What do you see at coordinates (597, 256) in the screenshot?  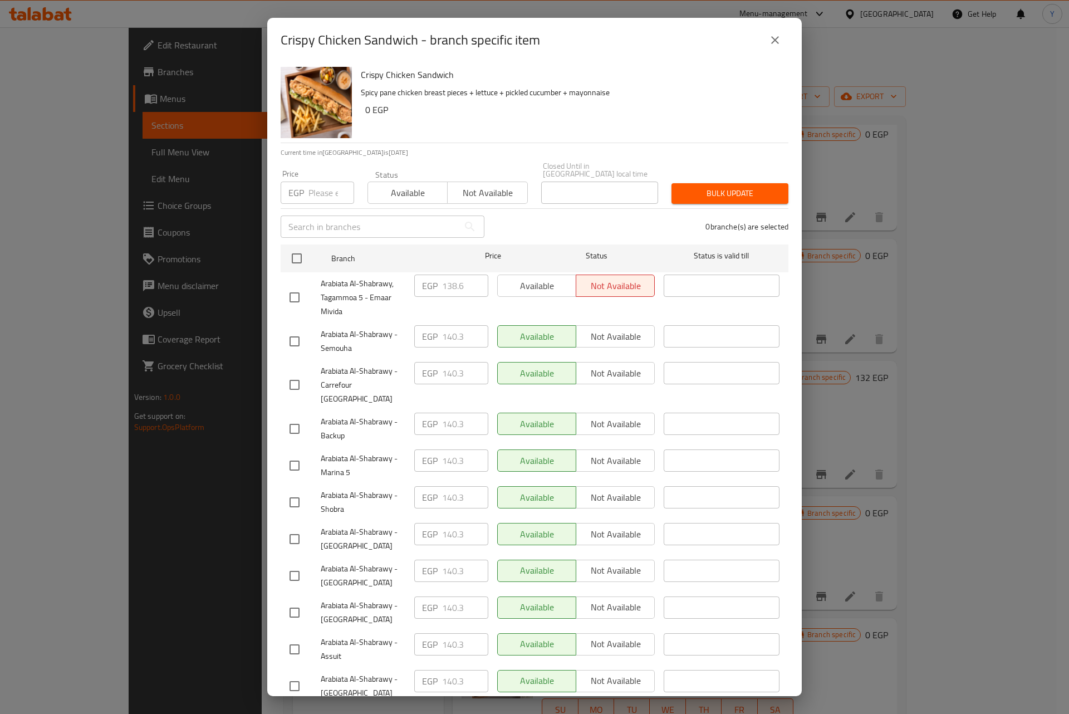 I see `span: Status` at bounding box center [597, 256].